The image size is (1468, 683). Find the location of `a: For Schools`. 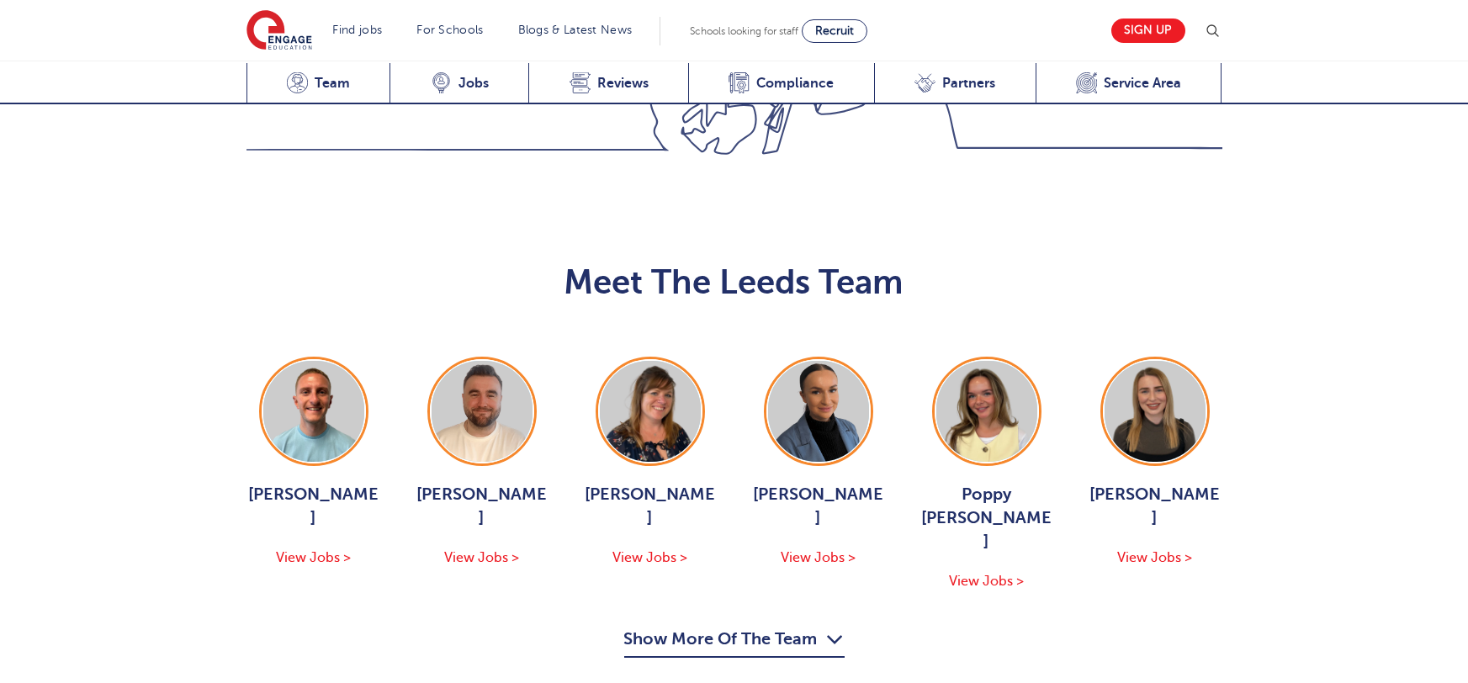

a: For Schools is located at coordinates (449, 29).